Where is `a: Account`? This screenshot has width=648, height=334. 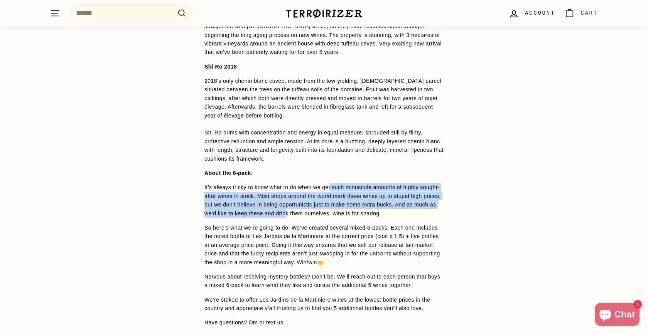 a: Account is located at coordinates (532, 13).